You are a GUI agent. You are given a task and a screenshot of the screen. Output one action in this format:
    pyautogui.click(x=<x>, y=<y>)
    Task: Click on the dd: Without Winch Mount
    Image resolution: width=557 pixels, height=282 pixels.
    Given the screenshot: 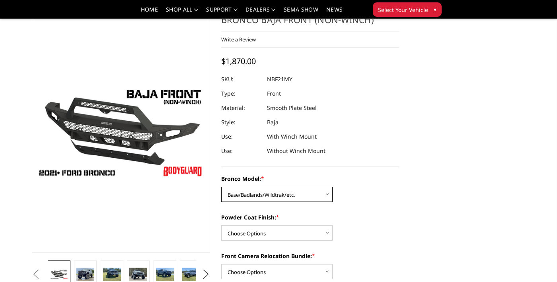 What is the action you would take?
    pyautogui.click(x=296, y=151)
    